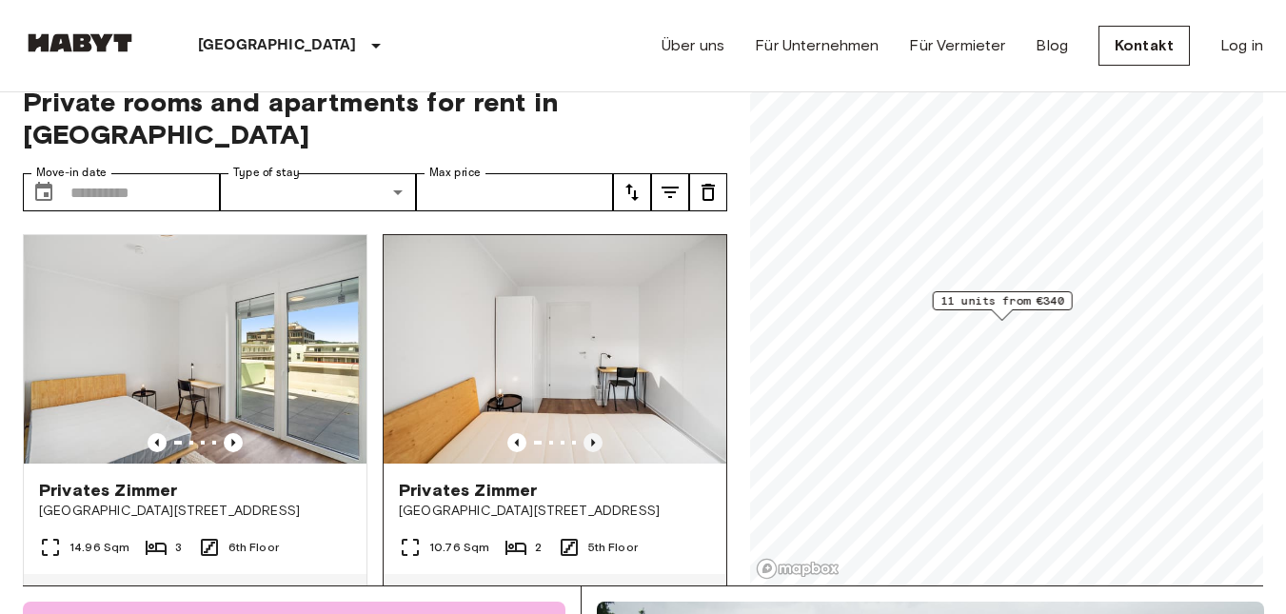 This screenshot has width=1286, height=614. What do you see at coordinates (1052, 46) in the screenshot?
I see `a: Blog` at bounding box center [1052, 46].